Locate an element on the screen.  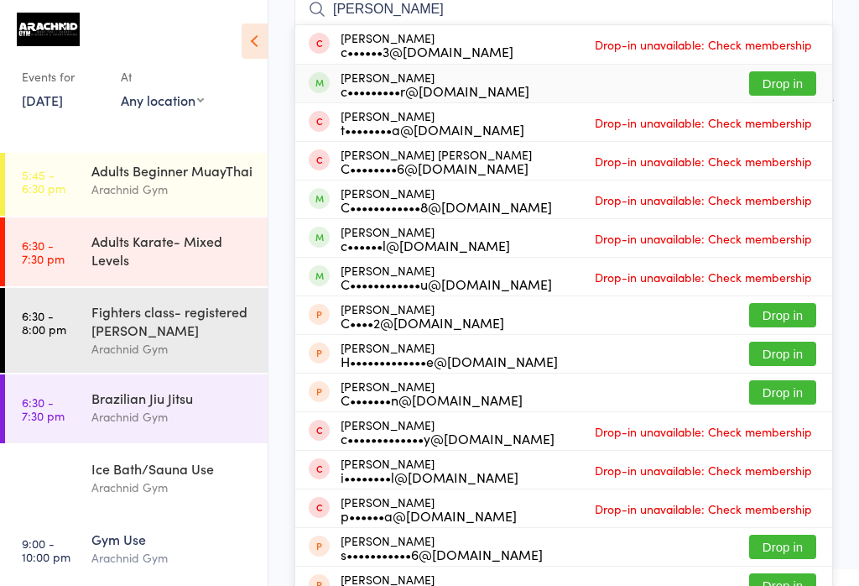
div: Ice Bath/Sauna Use is located at coordinates (172, 468).